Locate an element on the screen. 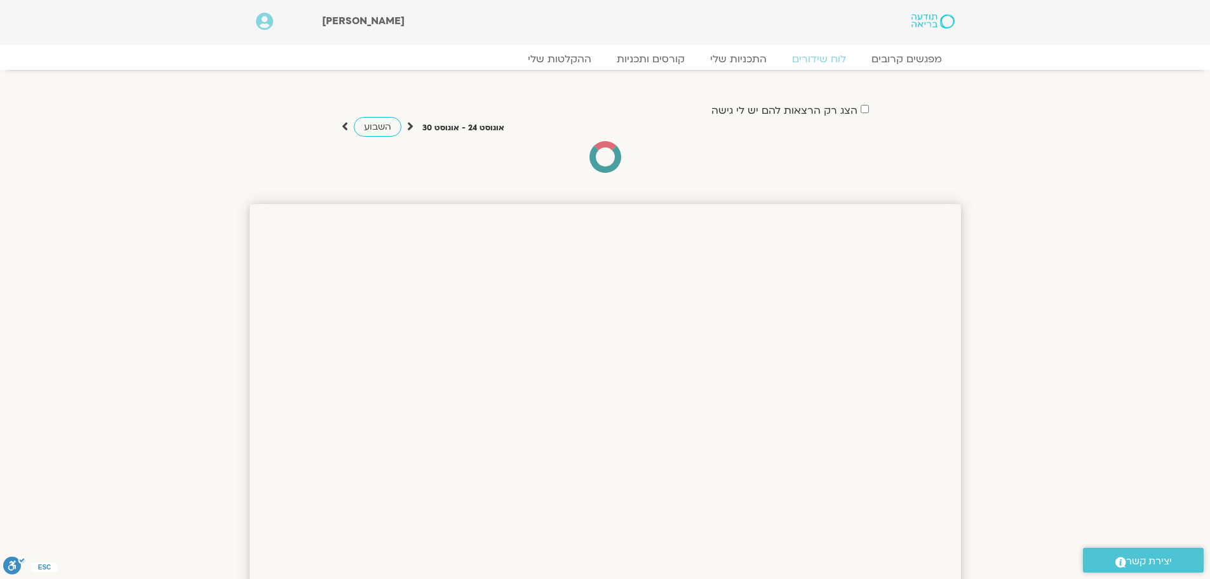  a: קורסים ותכניות is located at coordinates (650, 59).